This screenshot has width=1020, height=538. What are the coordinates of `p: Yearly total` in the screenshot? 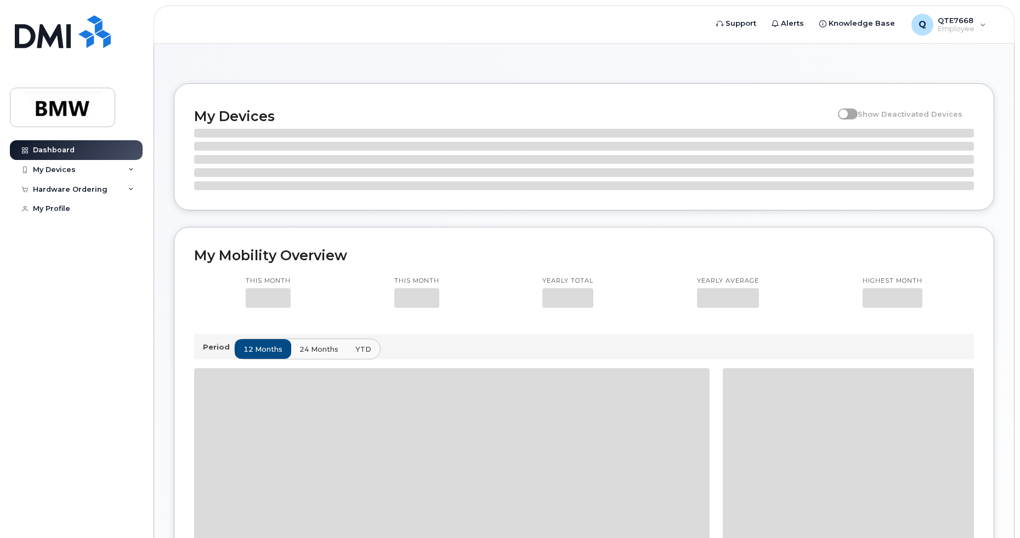 It's located at (568, 281).